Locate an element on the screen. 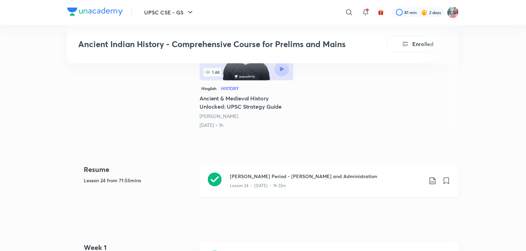 This screenshot has height=251, width=526. div: 6th Jul • 1h is located at coordinates (246, 125).